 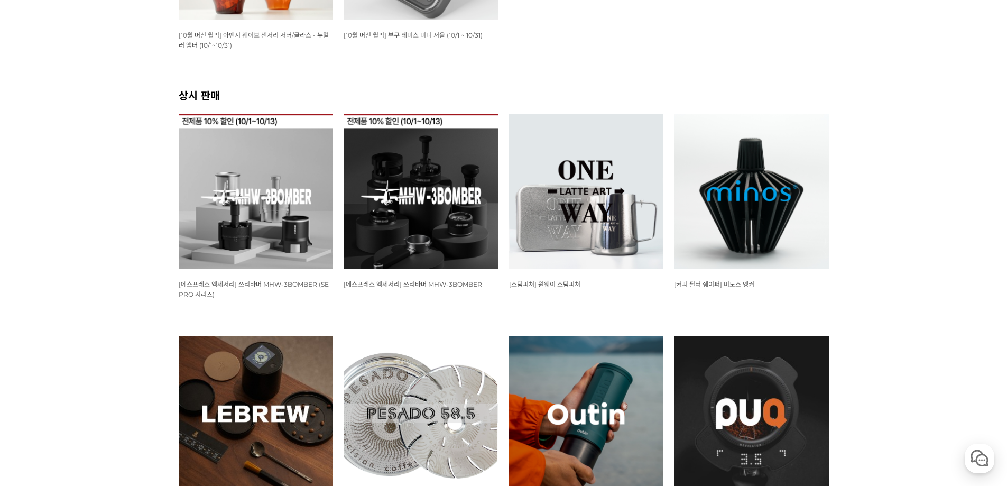 What do you see at coordinates (421, 191) in the screenshot?
I see `img: 쓰리바머 MHW-3BOMBER` at bounding box center [421, 191].